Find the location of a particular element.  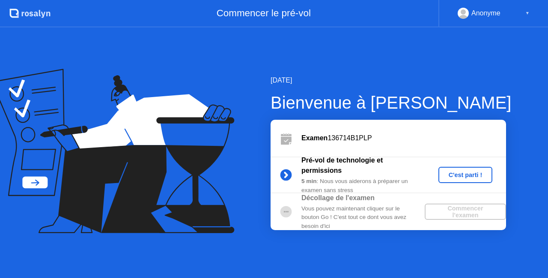

div: C'est parti ! is located at coordinates (465, 175).